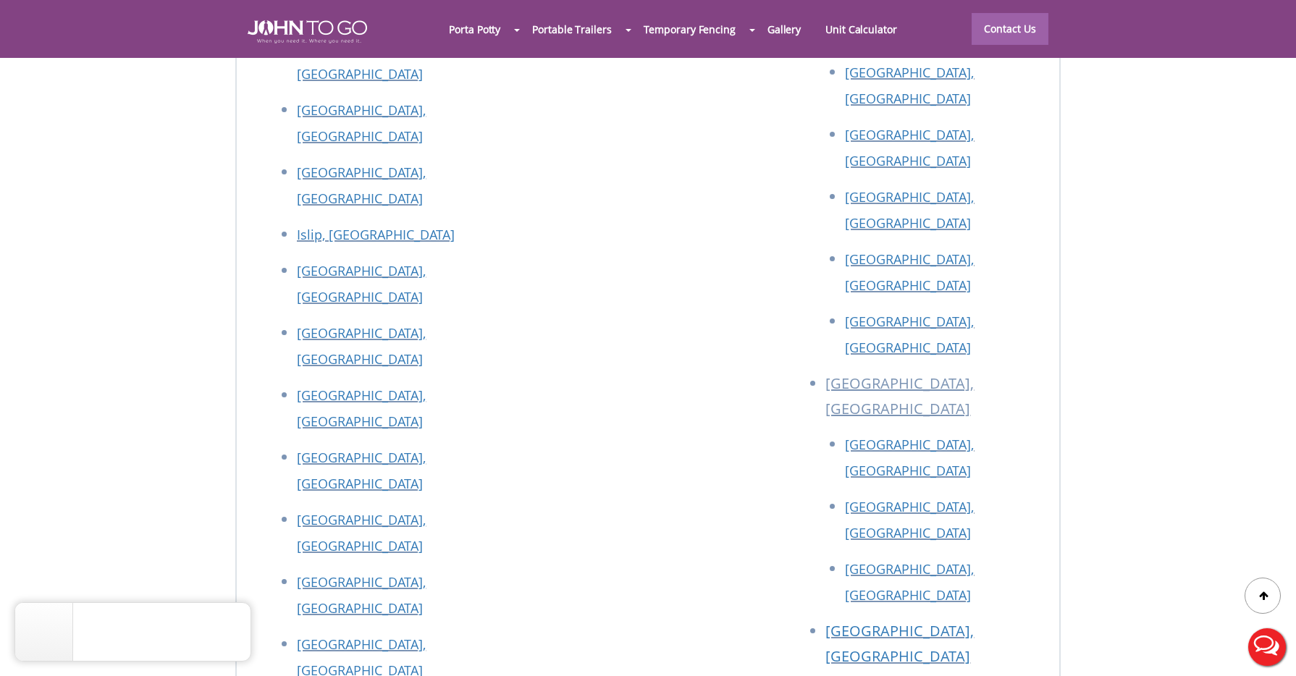  I want to click on a: Portable Trailers, so click(571, 29).